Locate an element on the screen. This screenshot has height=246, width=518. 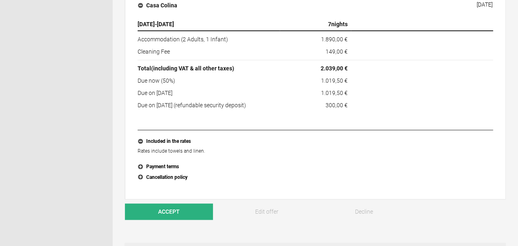
td: Cleaning Fee is located at coordinates (209, 53).